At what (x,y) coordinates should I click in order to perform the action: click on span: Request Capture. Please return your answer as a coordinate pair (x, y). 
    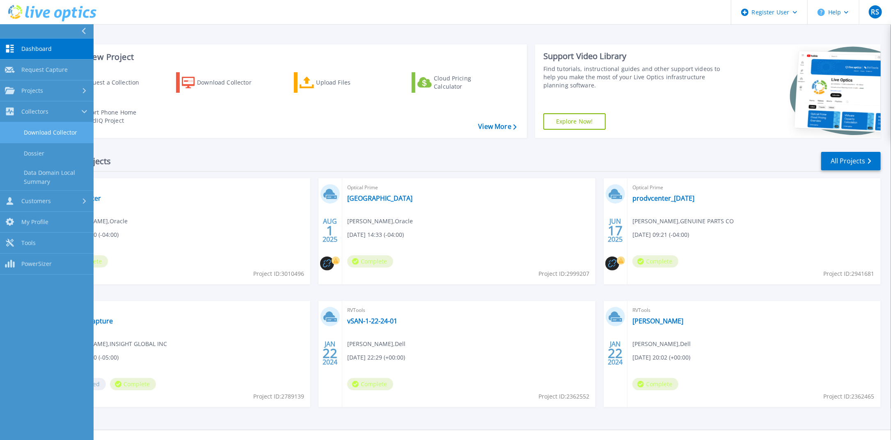
    Looking at the image, I should click on (44, 70).